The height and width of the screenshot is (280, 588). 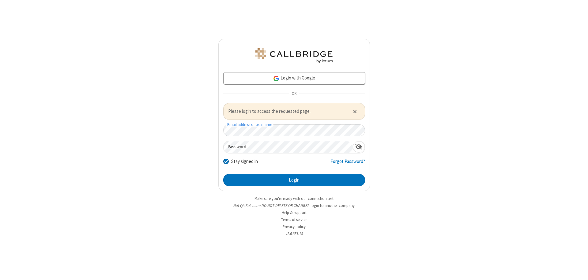 What do you see at coordinates (294, 94) in the screenshot?
I see `span: OR` at bounding box center [294, 94].